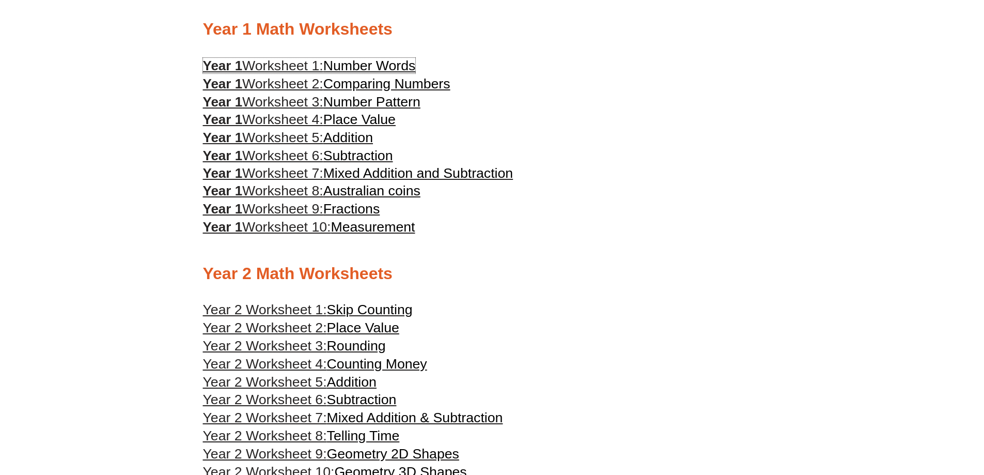 Image resolution: width=984 pixels, height=475 pixels. Describe the element at coordinates (290, 382) in the screenshot. I see `a: Year 2 Worksheet 5:Addition` at that location.